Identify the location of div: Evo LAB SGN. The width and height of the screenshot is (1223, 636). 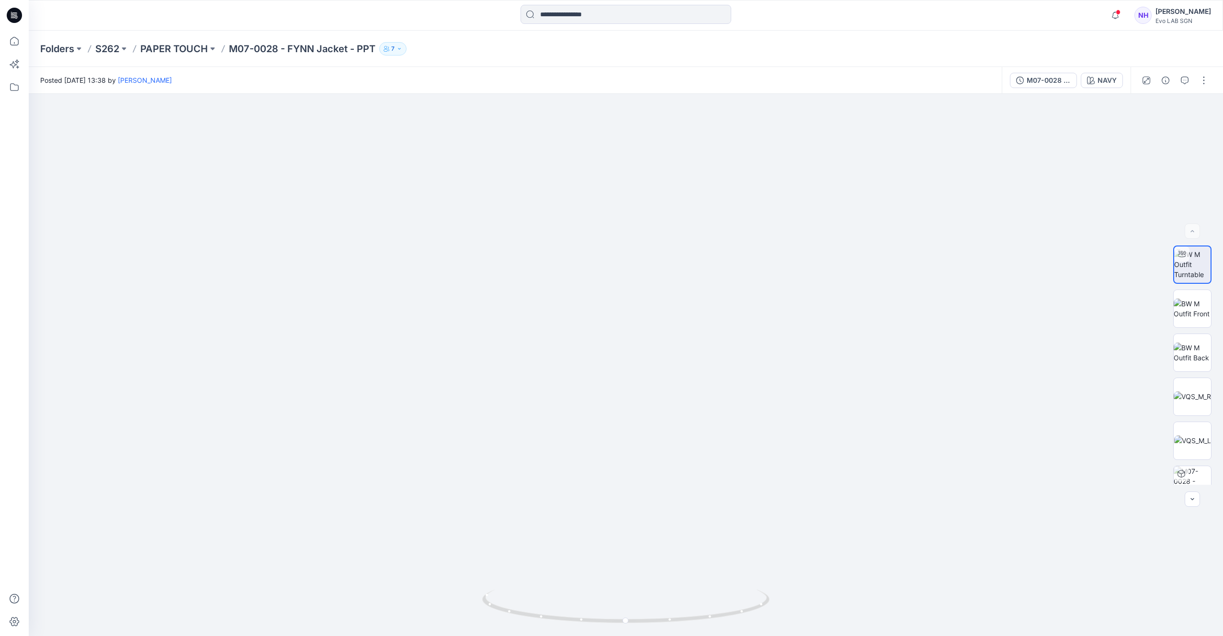
(1183, 21).